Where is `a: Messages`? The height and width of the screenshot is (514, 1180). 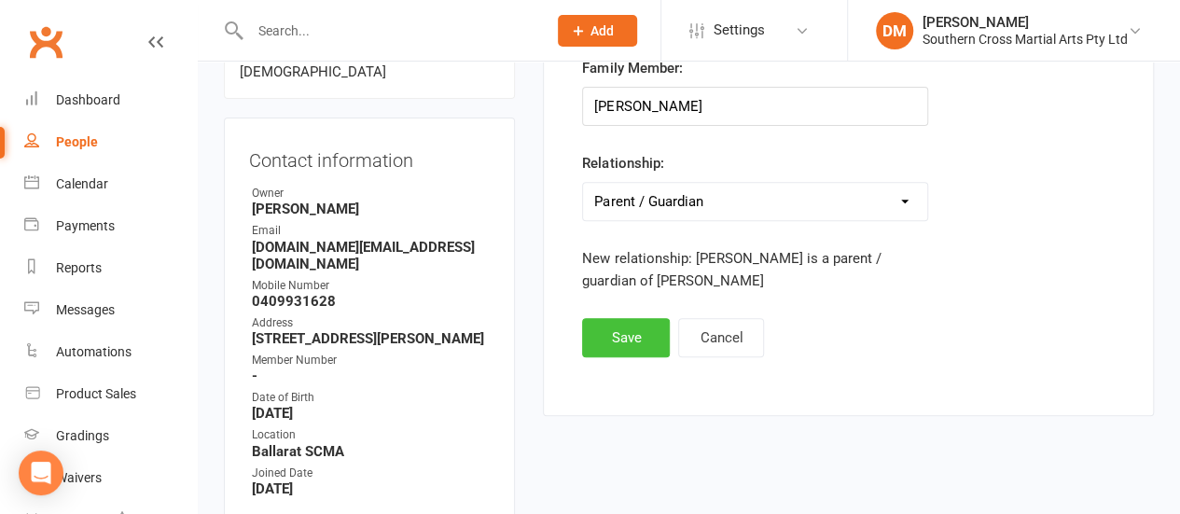
a: Messages is located at coordinates (110, 310).